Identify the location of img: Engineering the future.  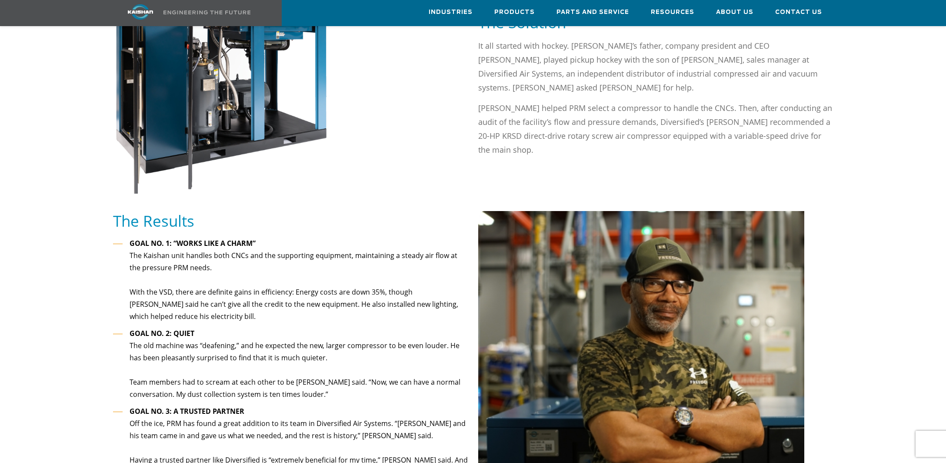
(207, 12).